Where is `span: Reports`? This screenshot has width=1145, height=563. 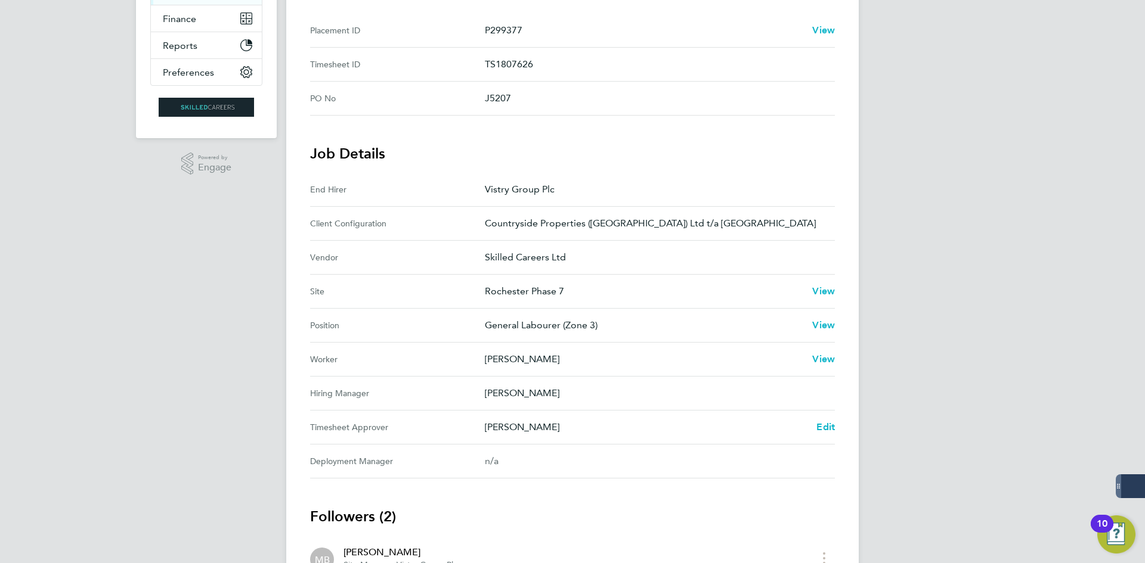 span: Reports is located at coordinates (180, 45).